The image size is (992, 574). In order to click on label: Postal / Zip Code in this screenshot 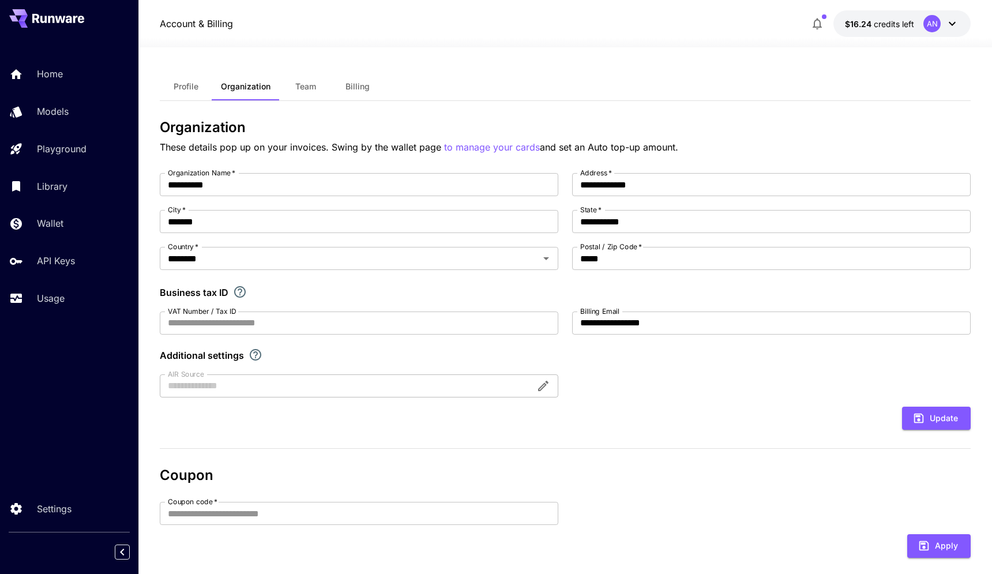, I will do `click(611, 246)`.